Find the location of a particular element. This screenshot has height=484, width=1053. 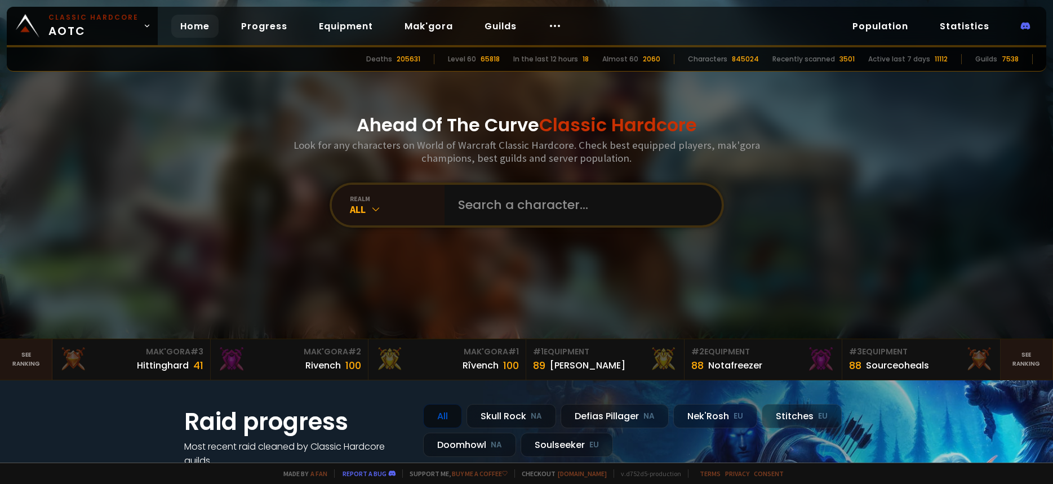

a: Equipment is located at coordinates (346, 26).